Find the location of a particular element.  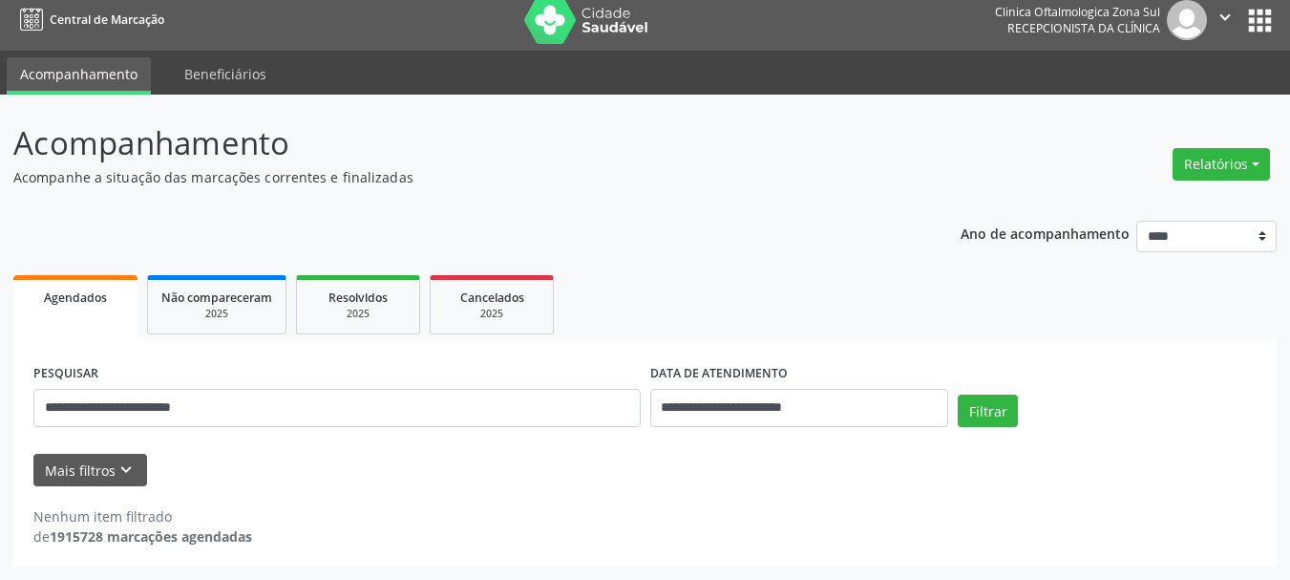

i: keyboard_arrow_down is located at coordinates (126, 470).